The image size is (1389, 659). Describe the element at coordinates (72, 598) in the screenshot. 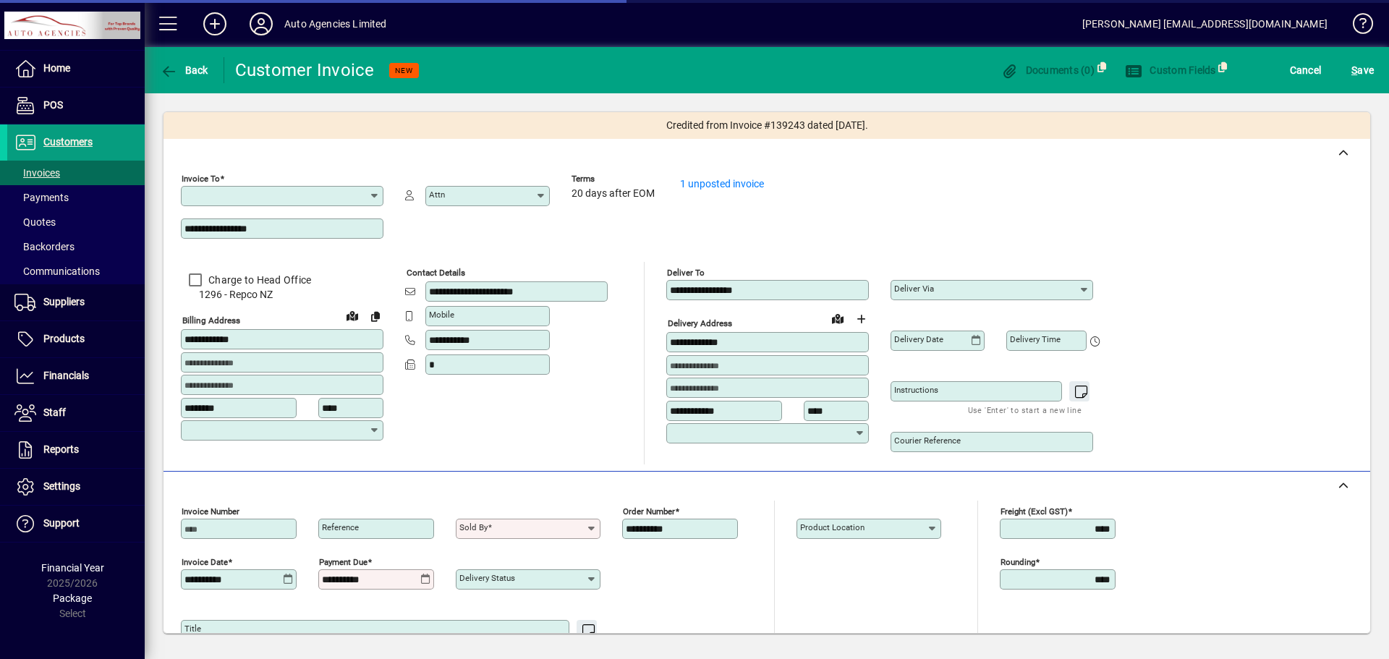

I see `span: Package` at that location.